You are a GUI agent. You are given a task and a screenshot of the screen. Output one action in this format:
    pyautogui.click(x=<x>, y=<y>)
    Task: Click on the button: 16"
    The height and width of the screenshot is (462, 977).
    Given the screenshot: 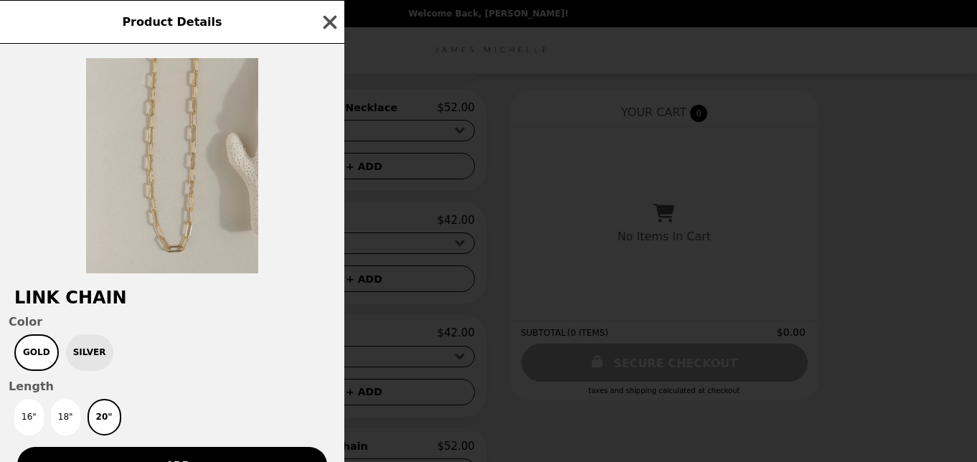 What is the action you would take?
    pyautogui.click(x=29, y=417)
    